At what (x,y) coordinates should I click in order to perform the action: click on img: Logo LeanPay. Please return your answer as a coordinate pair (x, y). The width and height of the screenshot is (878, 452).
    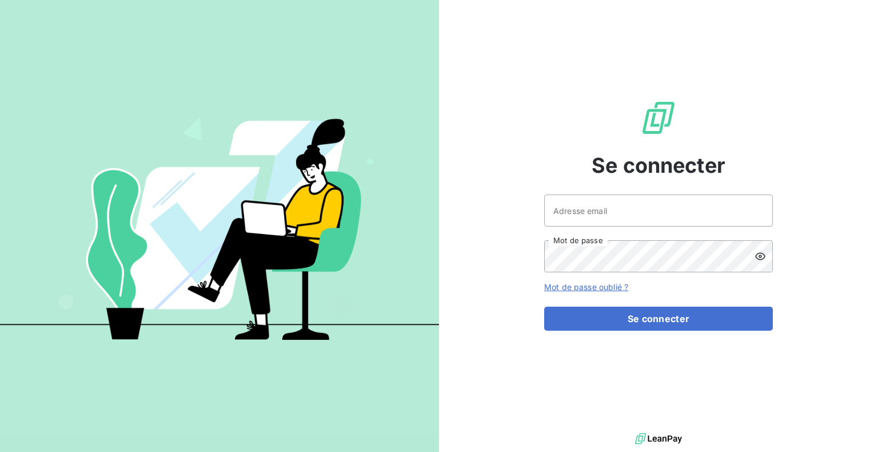
    Looking at the image, I should click on (659, 118).